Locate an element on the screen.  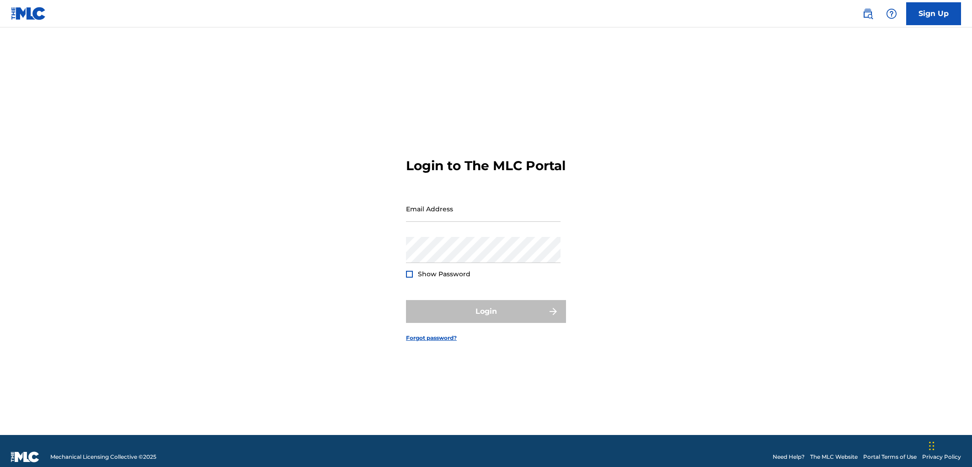
div: Widget de chat is located at coordinates (949, 445).